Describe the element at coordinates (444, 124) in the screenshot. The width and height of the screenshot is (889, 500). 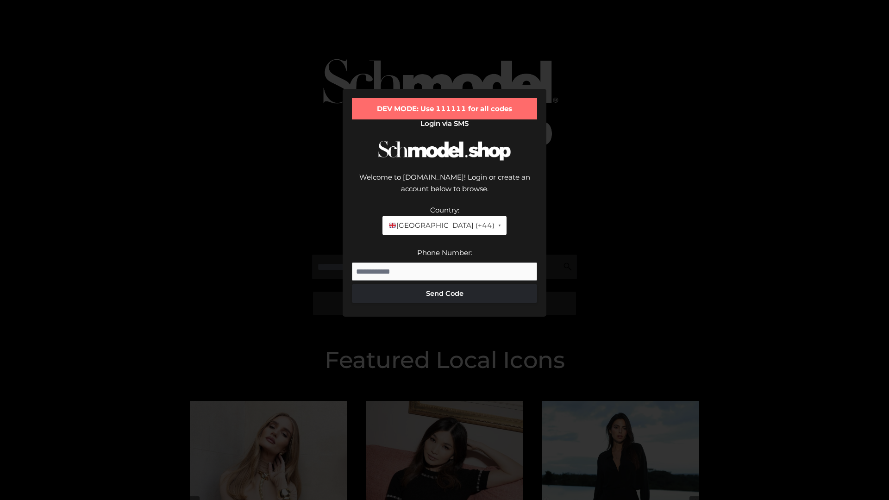
I see `h2: Login via SMS` at that location.